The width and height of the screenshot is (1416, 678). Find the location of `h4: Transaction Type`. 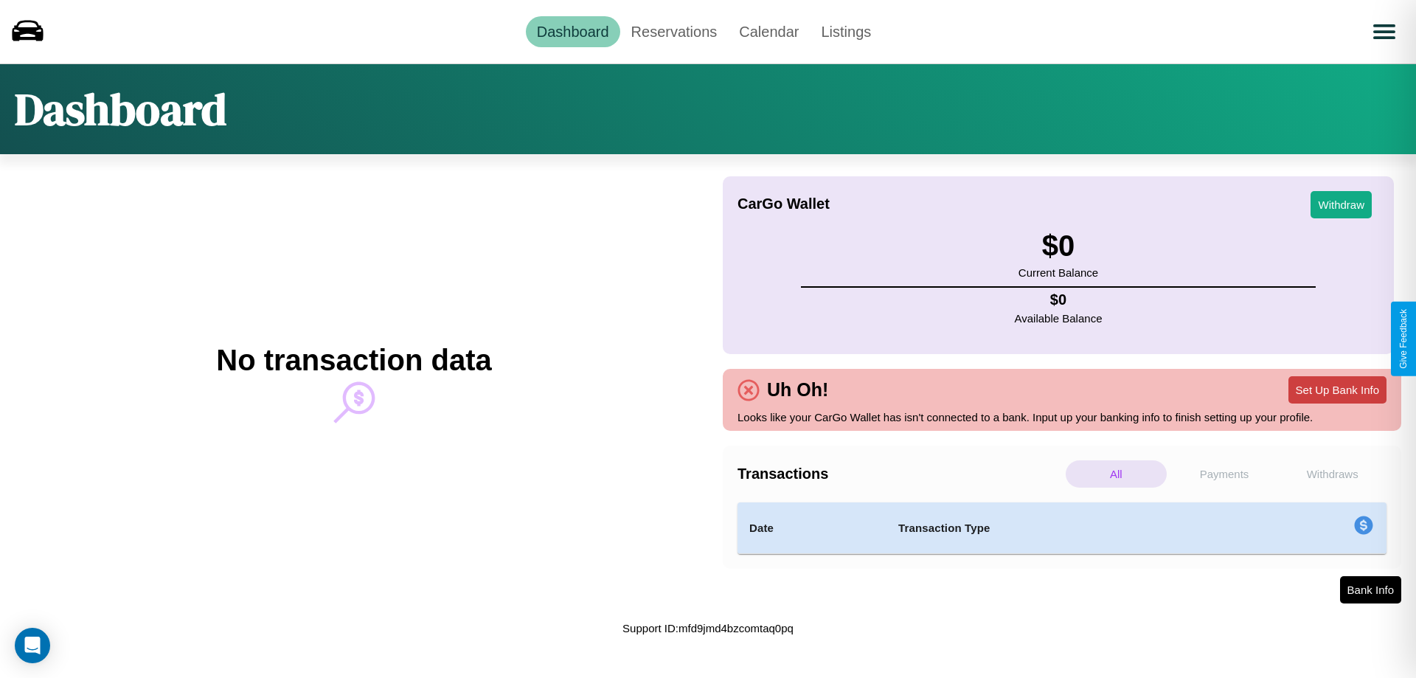

h4: Transaction Type is located at coordinates (1065, 528).